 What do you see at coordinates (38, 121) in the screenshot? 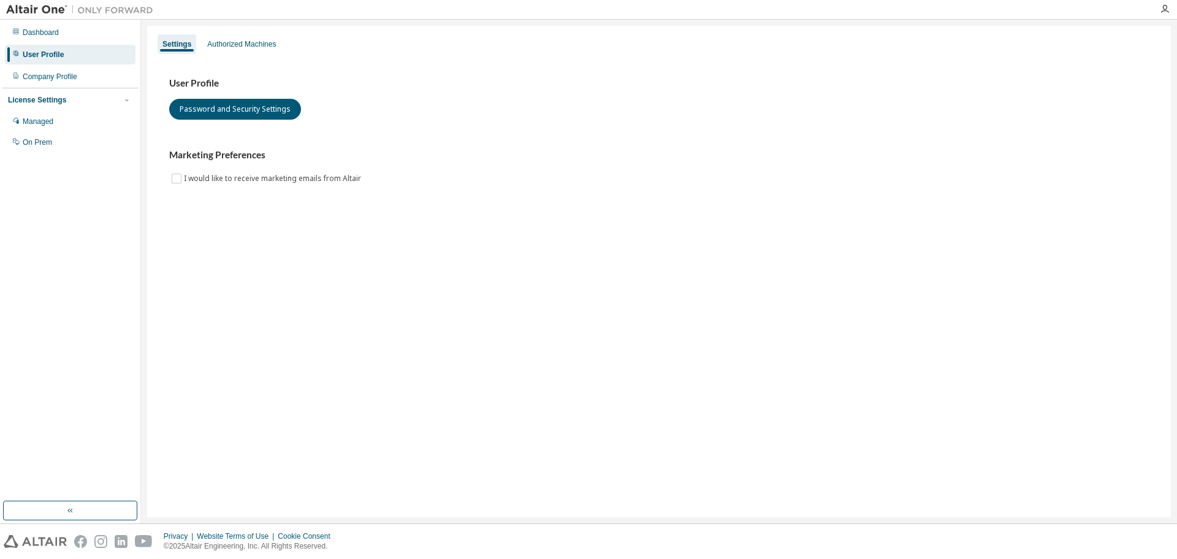
I see `div: Managed` at bounding box center [38, 121].